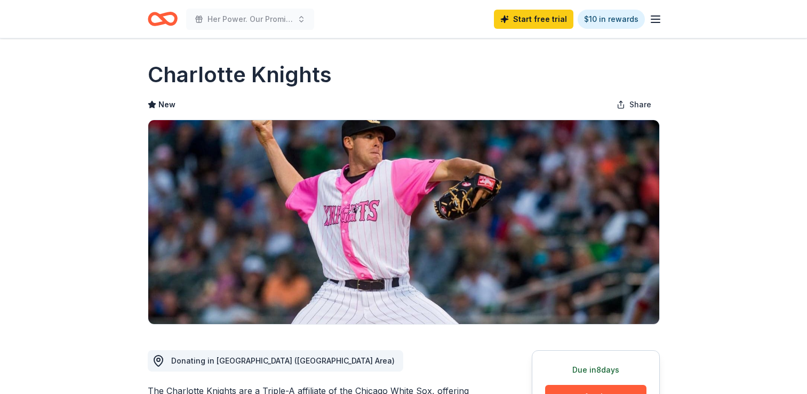 This screenshot has width=807, height=394. What do you see at coordinates (634, 105) in the screenshot?
I see `button: Share` at bounding box center [634, 105].